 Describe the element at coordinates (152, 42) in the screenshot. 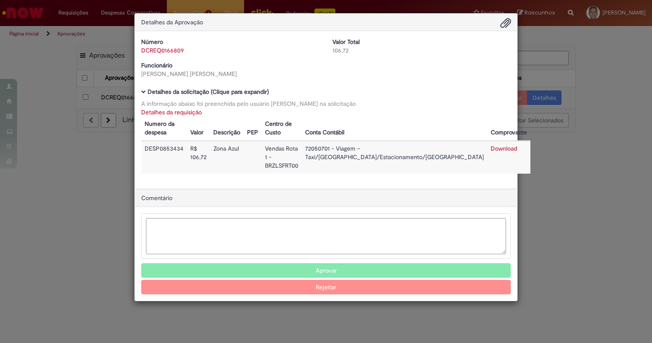

I see `b: Número` at that location.